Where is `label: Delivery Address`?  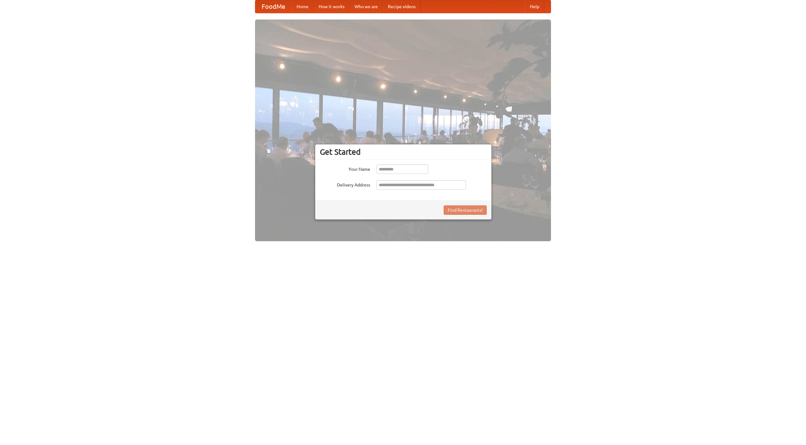 label: Delivery Address is located at coordinates (345, 184).